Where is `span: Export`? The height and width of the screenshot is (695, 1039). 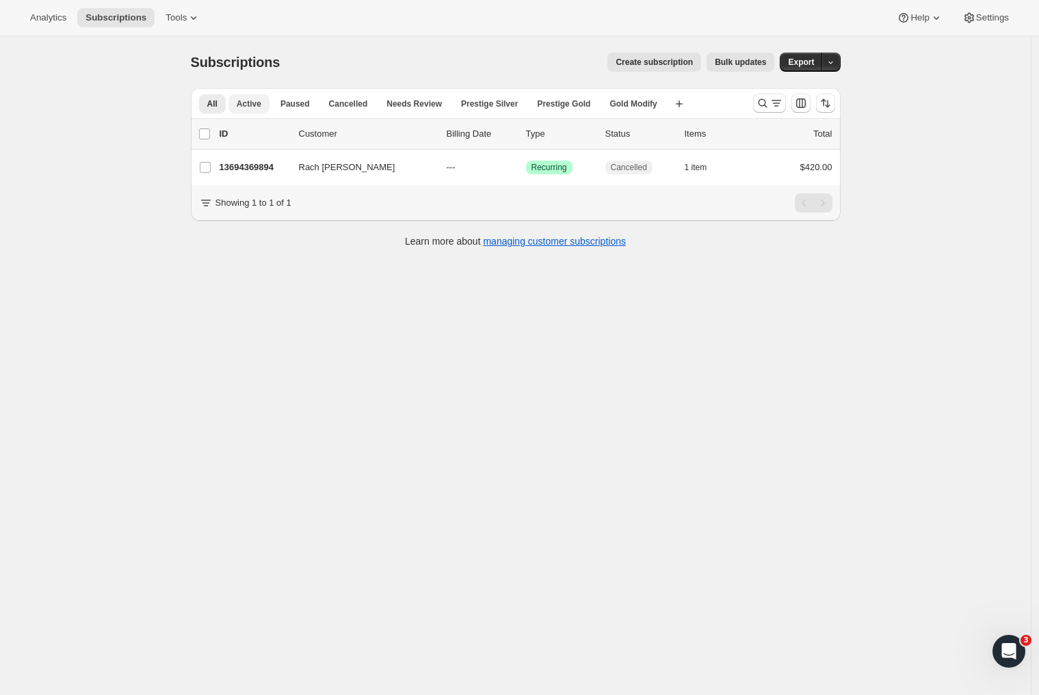
span: Export is located at coordinates (801, 62).